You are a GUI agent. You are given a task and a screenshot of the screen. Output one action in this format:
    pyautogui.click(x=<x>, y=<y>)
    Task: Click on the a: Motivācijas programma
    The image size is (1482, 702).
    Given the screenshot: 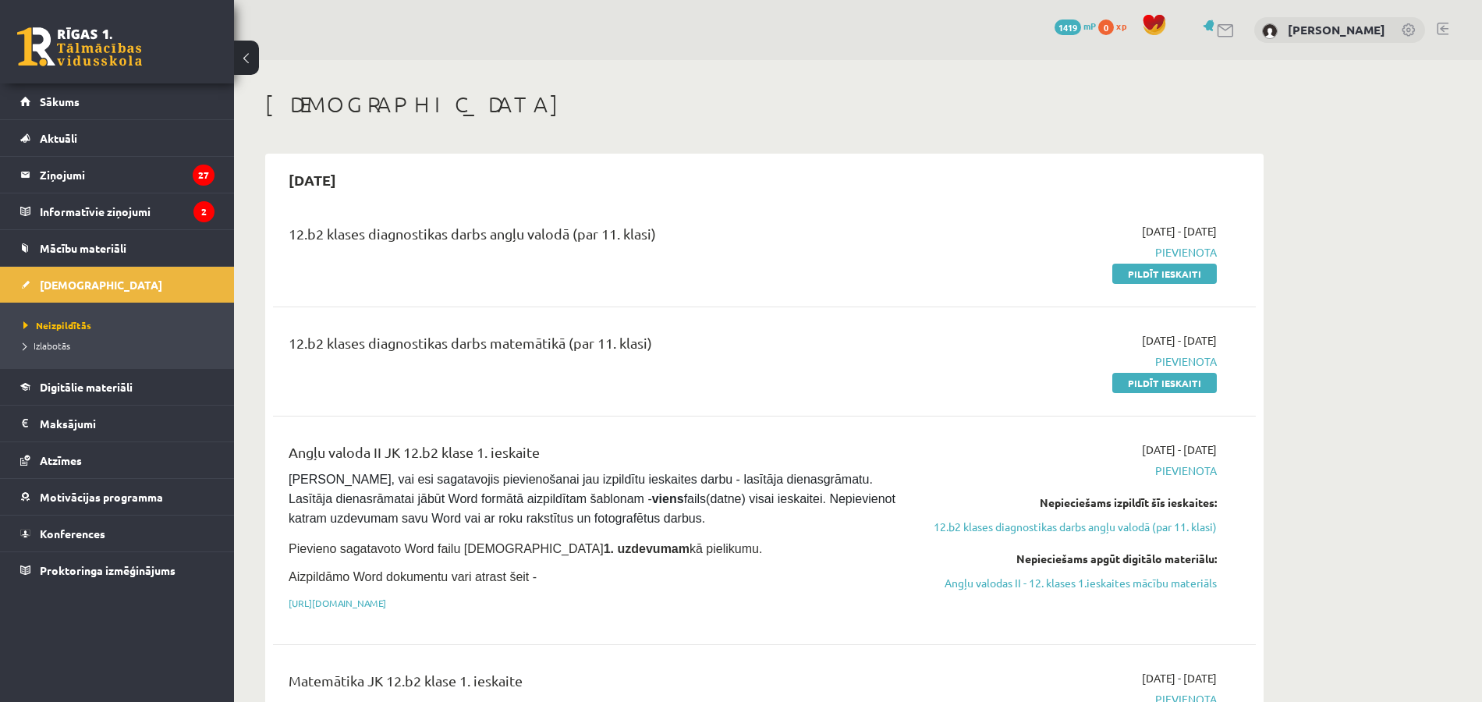 What is the action you would take?
    pyautogui.click(x=117, y=497)
    